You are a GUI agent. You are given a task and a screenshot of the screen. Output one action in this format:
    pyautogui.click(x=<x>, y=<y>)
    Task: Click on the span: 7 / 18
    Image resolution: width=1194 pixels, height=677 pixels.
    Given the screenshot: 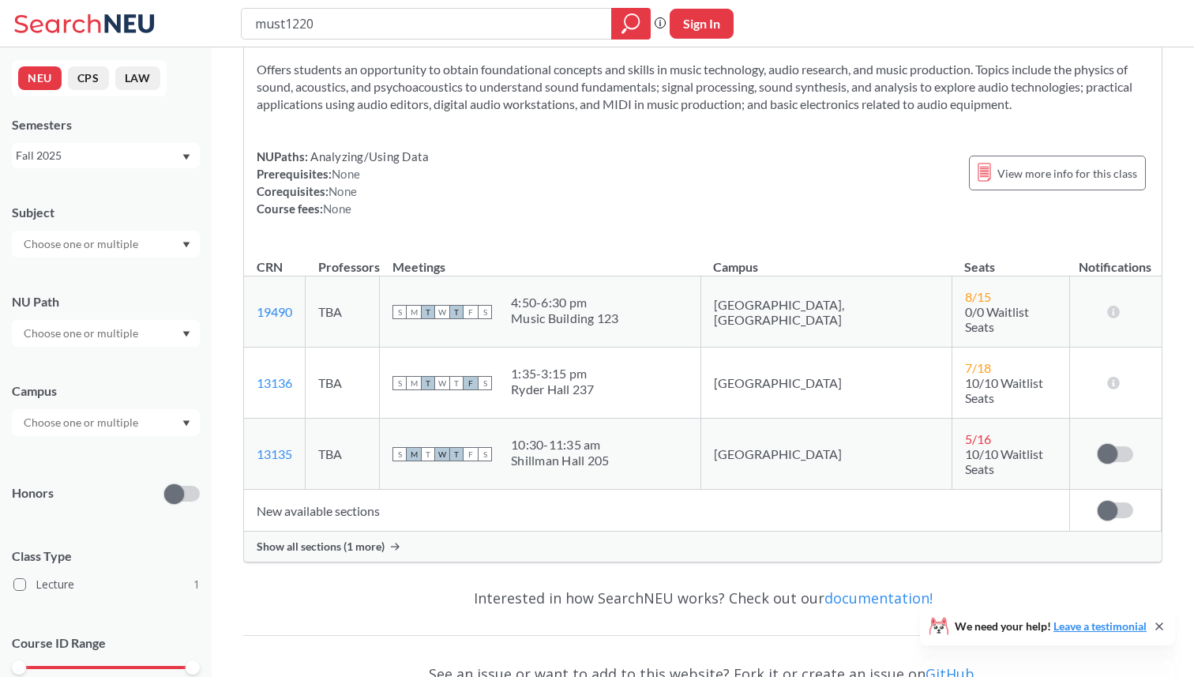 What is the action you would take?
    pyautogui.click(x=978, y=367)
    